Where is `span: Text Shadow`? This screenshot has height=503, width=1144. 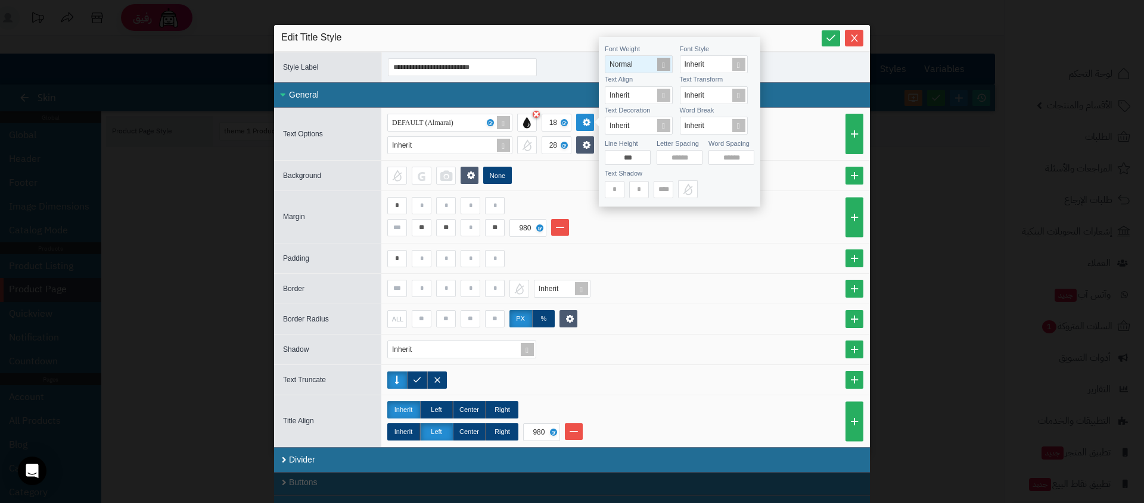
span: Text Shadow is located at coordinates (623, 173).